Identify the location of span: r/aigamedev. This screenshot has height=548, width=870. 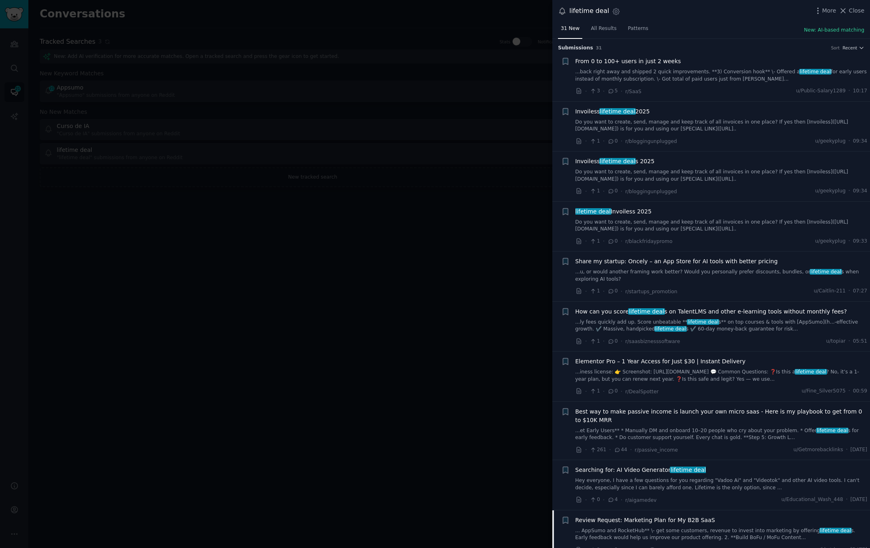
(641, 501).